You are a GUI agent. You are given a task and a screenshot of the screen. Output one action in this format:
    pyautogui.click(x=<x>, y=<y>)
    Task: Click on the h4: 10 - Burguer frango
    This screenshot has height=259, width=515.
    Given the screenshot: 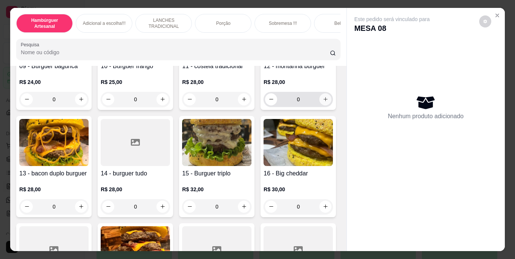 What is the action you would take?
    pyautogui.click(x=135, y=66)
    